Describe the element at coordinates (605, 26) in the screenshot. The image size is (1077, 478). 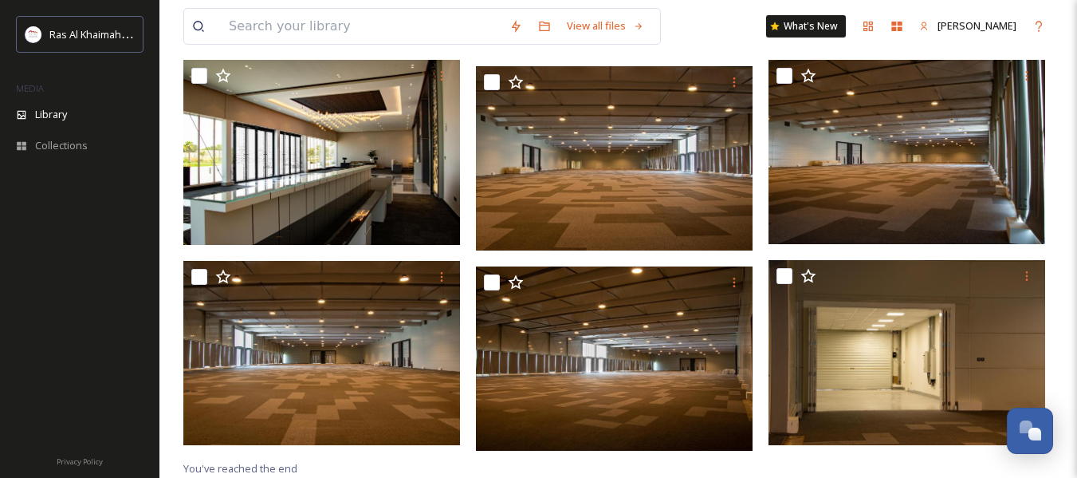
I see `div: View all files` at that location.